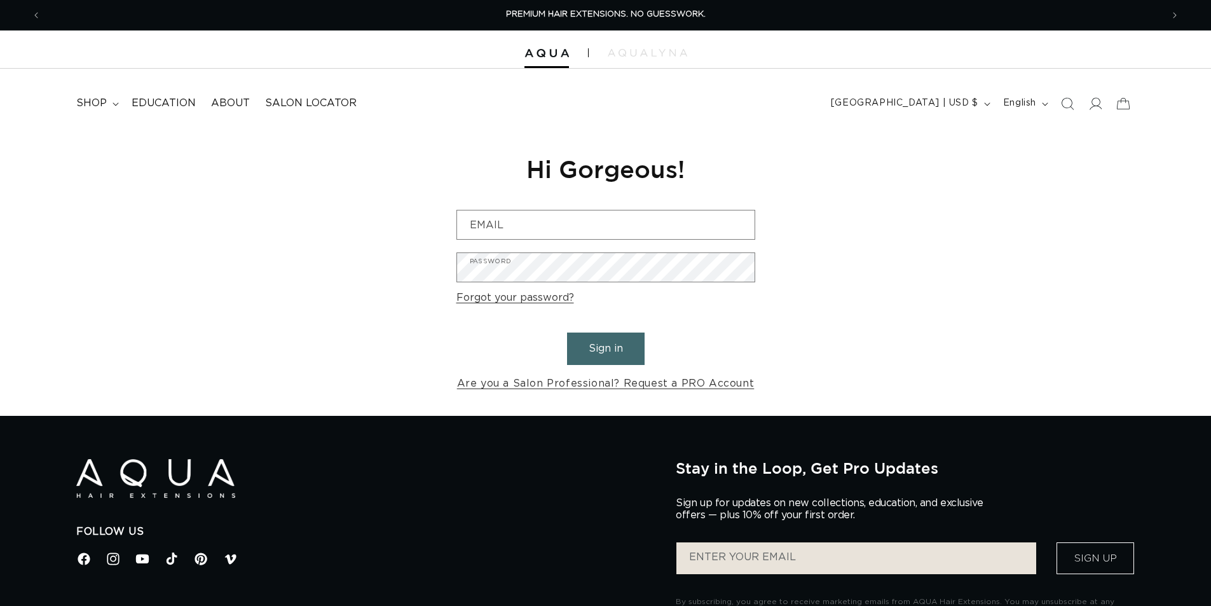 The width and height of the screenshot is (1211, 606). What do you see at coordinates (606, 14) in the screenshot?
I see `span: PREMIUM HAIR EXTENSIONS. NO GUESSWORK.` at bounding box center [606, 14].